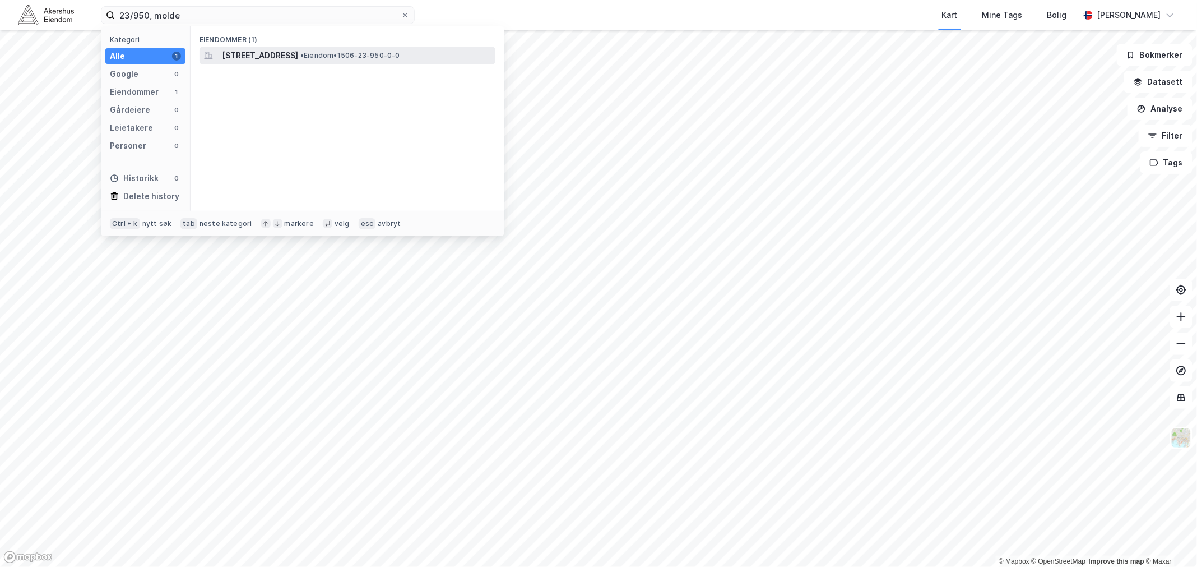  Describe the element at coordinates (151, 196) in the screenshot. I see `div: Delete history` at that location.